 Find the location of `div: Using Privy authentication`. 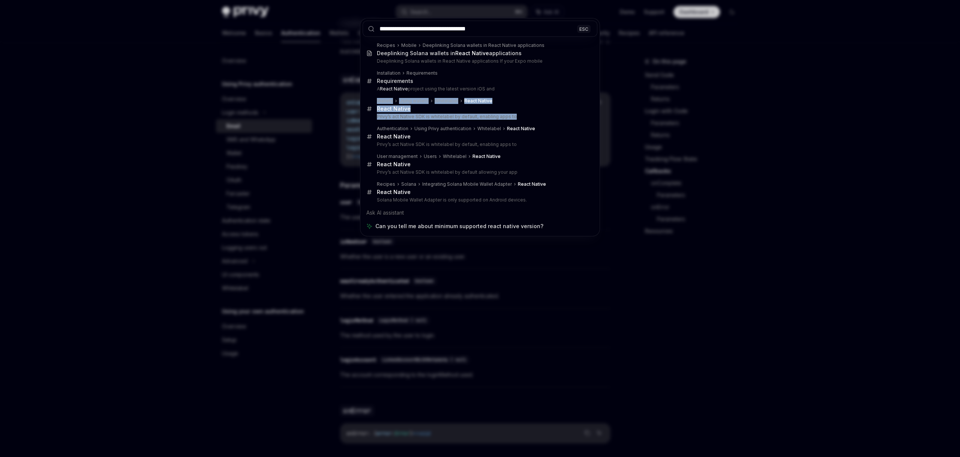

div: Using Privy authentication is located at coordinates (443, 129).